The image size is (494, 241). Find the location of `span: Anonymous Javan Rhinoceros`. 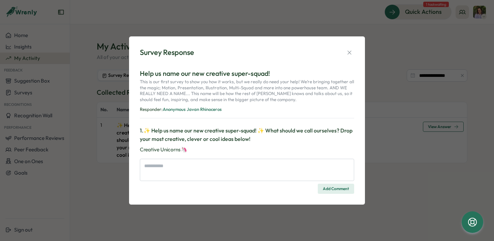

span: Anonymous Javan Rhinoceros is located at coordinates (192, 109).